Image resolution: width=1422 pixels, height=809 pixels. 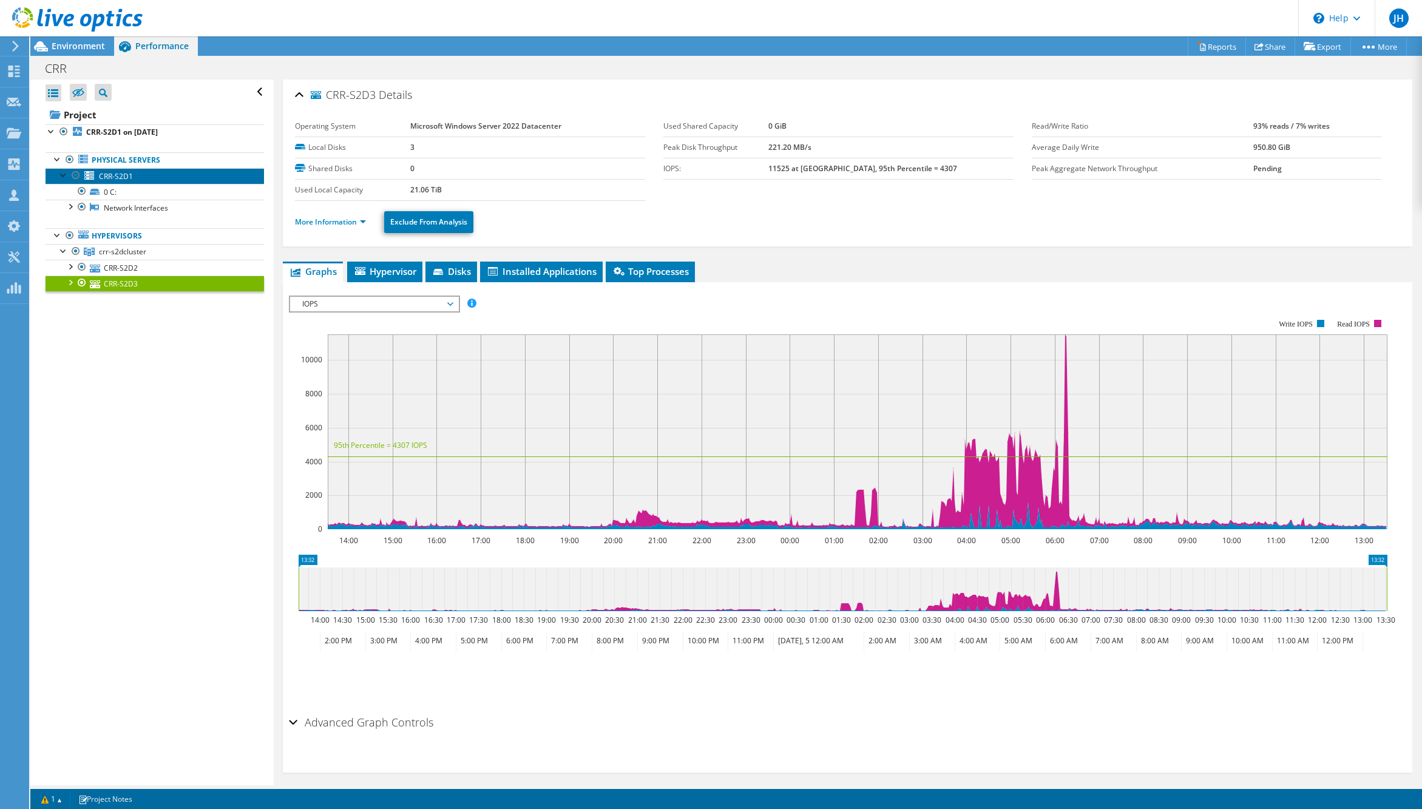 I want to click on text: 03:30, so click(x=932, y=620).